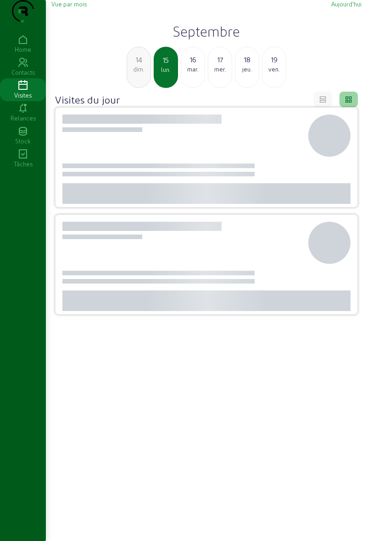 The height and width of the screenshot is (541, 367). Describe the element at coordinates (247, 69) in the screenshot. I see `div: jeu.` at that location.